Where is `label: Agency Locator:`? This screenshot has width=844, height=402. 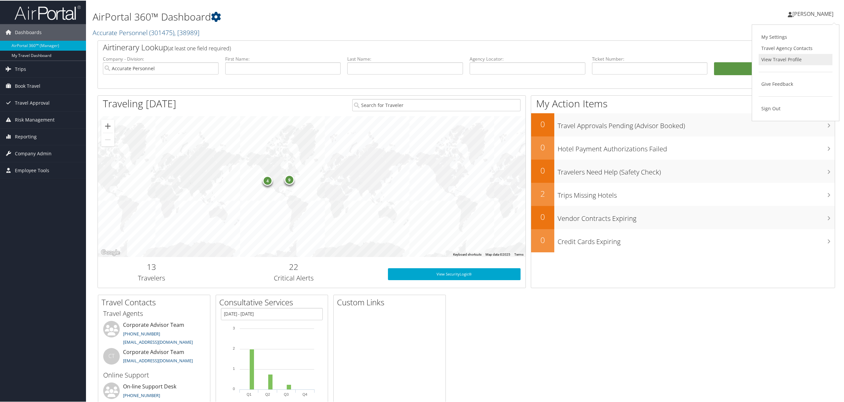
label: Agency Locator: is located at coordinates (528, 58).